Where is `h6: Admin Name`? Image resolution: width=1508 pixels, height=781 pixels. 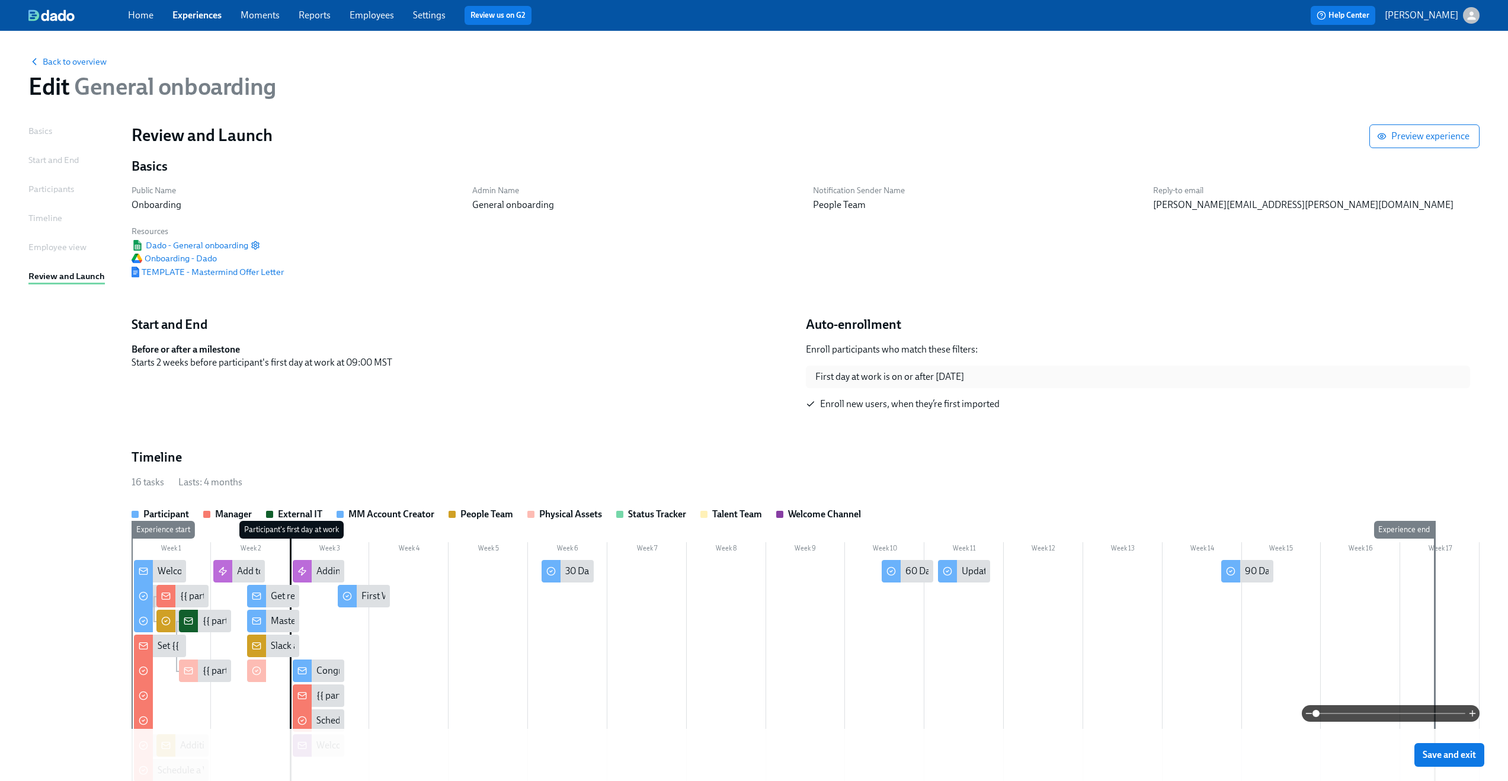
h6: Admin Name is located at coordinates (635, 190).